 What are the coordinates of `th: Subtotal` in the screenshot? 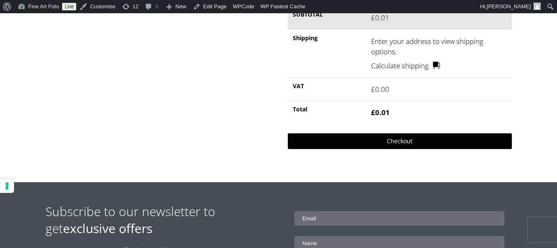 It's located at (327, 18).